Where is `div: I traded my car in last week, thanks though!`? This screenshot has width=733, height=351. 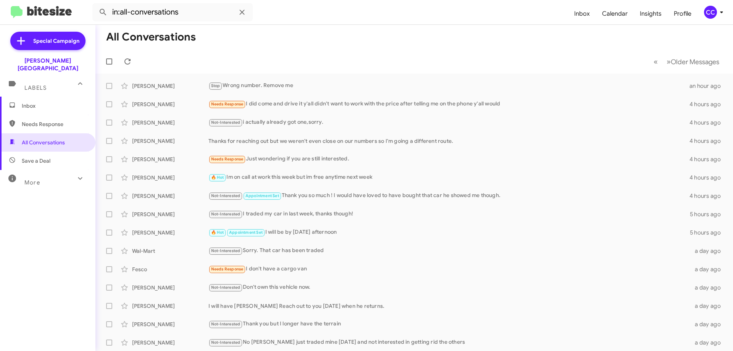 div: I traded my car in last week, thanks though! is located at coordinates (449, 214).